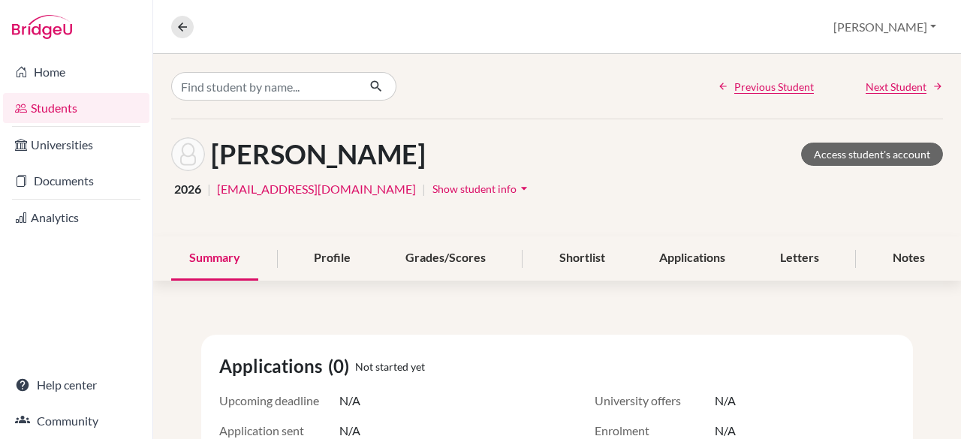  Describe the element at coordinates (76, 108) in the screenshot. I see `a: Students` at that location.